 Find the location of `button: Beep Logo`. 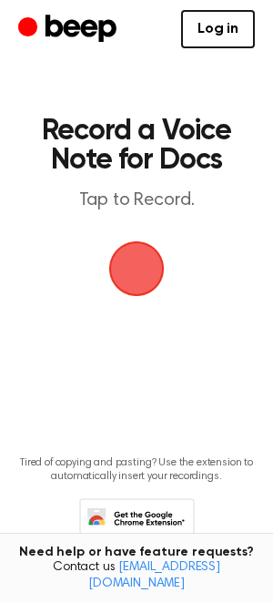

button: Beep Logo is located at coordinates (137, 269).